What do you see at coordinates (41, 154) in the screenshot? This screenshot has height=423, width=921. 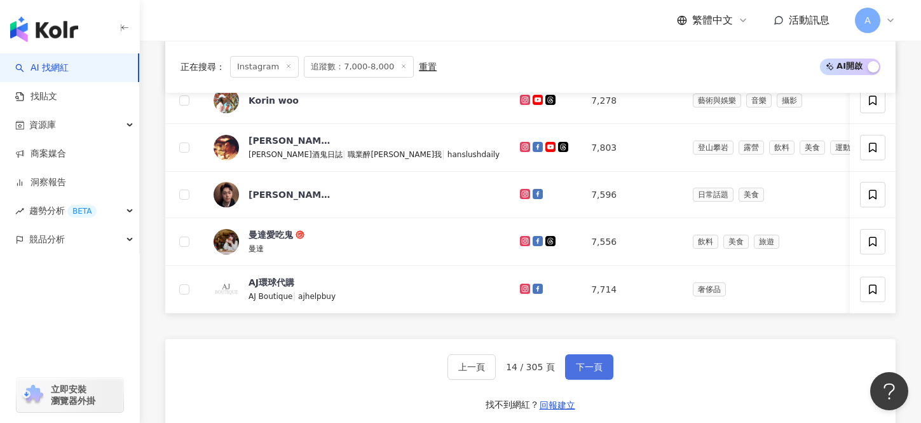 I see `a: 商案媒合` at bounding box center [41, 154].